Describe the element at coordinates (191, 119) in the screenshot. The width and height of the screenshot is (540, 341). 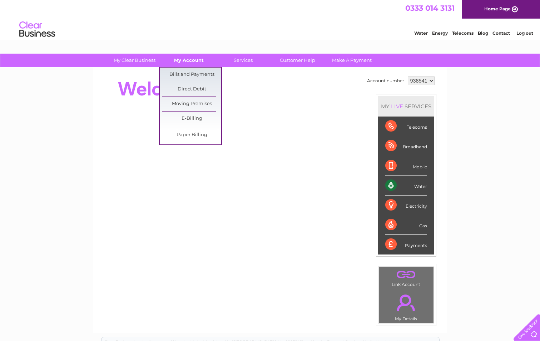
I see `a: E-Billing` at that location.